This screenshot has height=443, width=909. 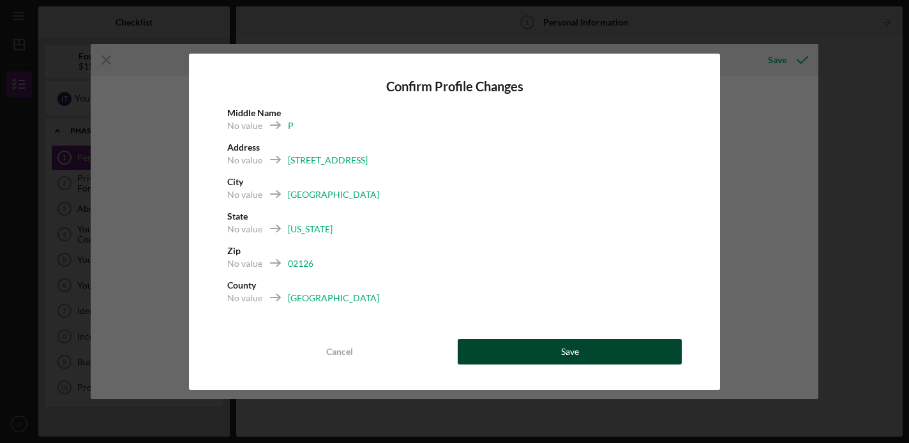 What do you see at coordinates (243, 147) in the screenshot?
I see `b: Address` at bounding box center [243, 147].